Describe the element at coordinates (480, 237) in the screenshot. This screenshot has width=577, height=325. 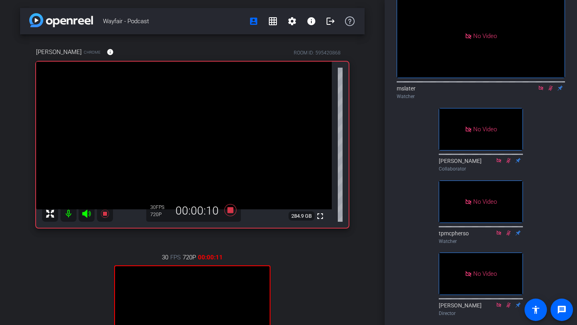
I see `div: tpmcpherso` at that location.